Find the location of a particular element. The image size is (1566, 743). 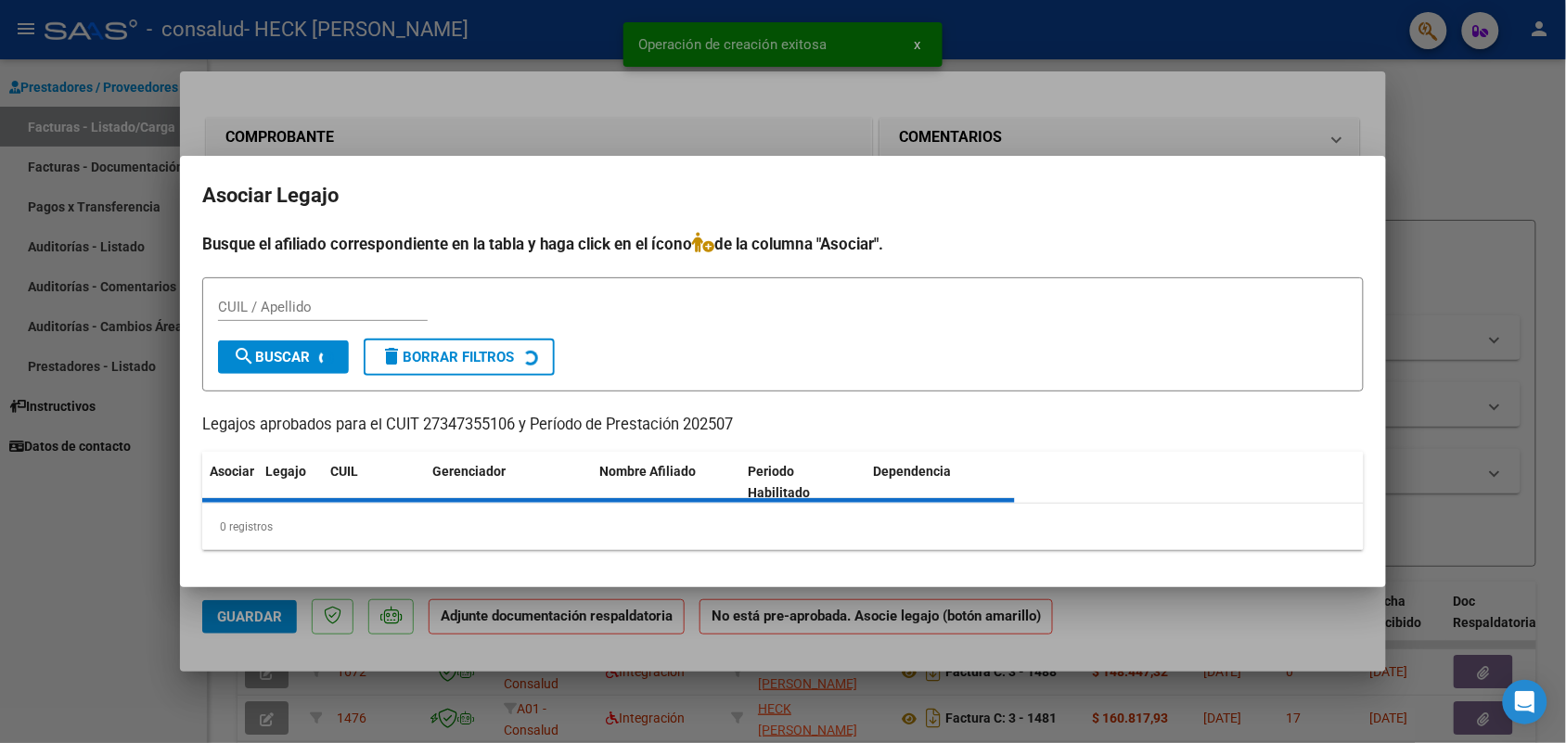

button: Borrar Filtros is located at coordinates (459, 357).